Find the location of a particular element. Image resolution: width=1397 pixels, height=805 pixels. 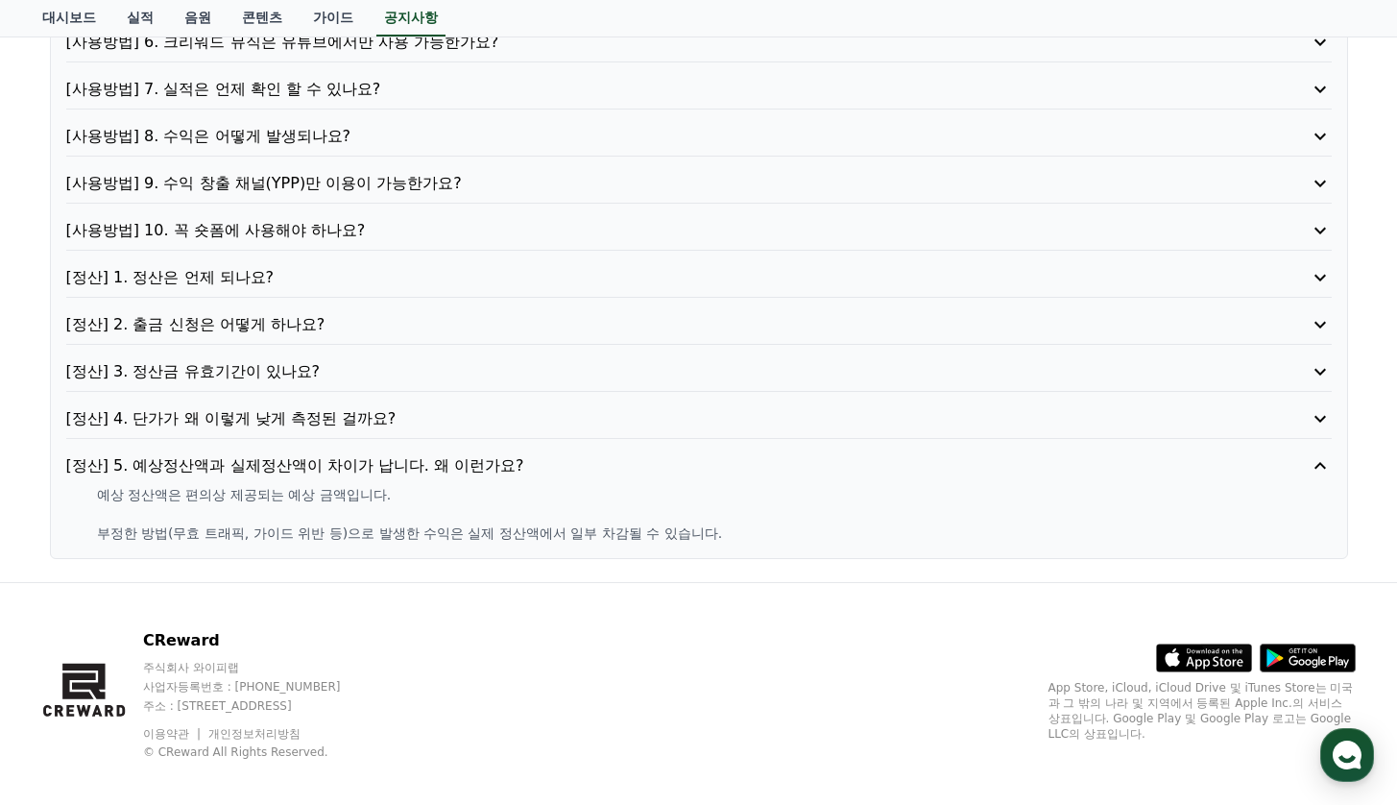

button: [사용방법] 6. 크리워드 뮤직은 유튜브에서만 사용 가능한가요? is located at coordinates (699, 42).